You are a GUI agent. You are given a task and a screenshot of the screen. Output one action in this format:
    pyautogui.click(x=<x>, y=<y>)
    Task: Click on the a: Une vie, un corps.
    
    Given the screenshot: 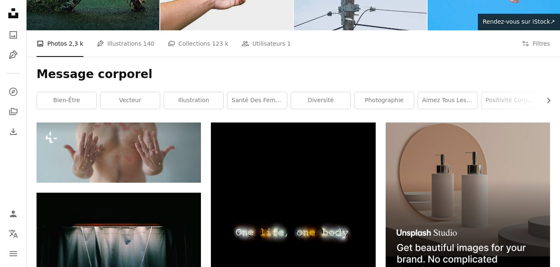 What is the action you would take?
    pyautogui.click(x=293, y=232)
    